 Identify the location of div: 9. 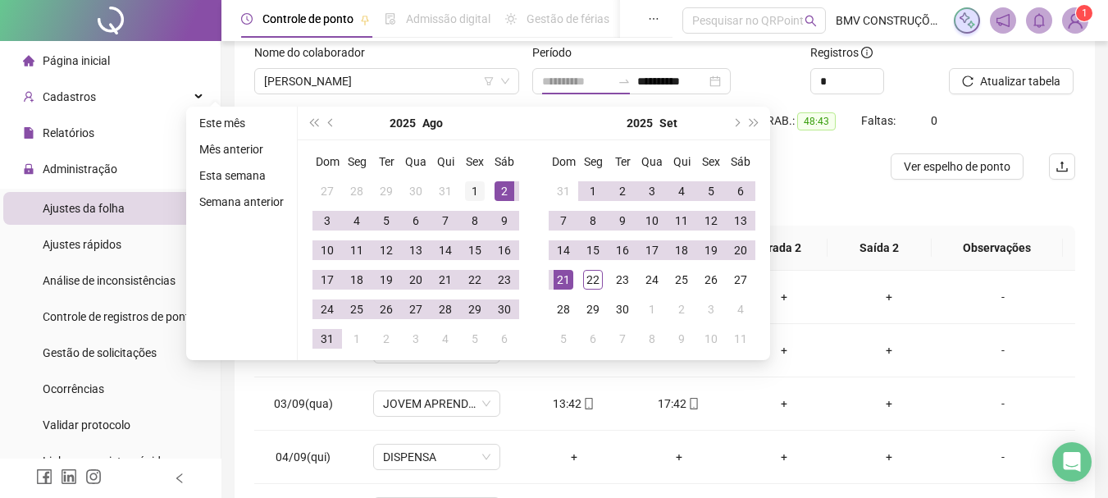
(504, 221).